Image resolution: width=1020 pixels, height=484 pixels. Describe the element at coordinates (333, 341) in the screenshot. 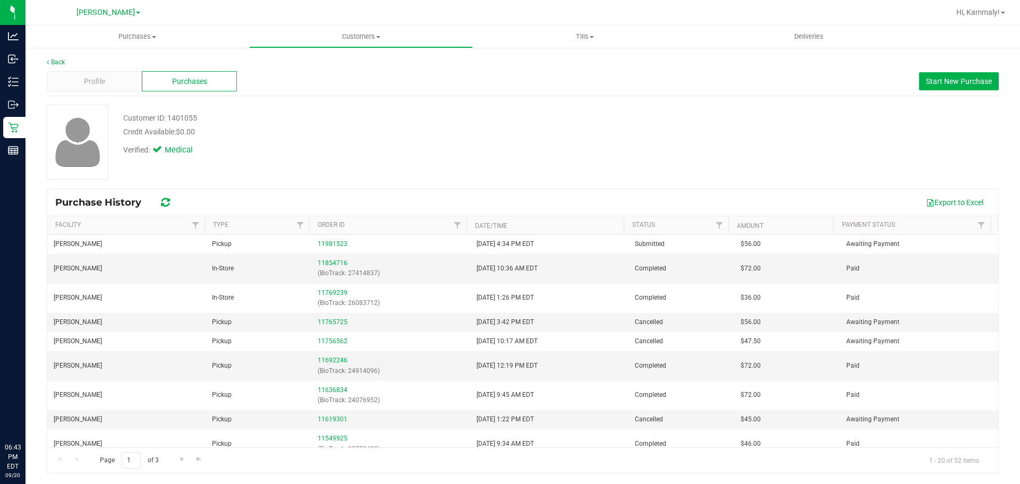

I see `a: 11756562` at that location.